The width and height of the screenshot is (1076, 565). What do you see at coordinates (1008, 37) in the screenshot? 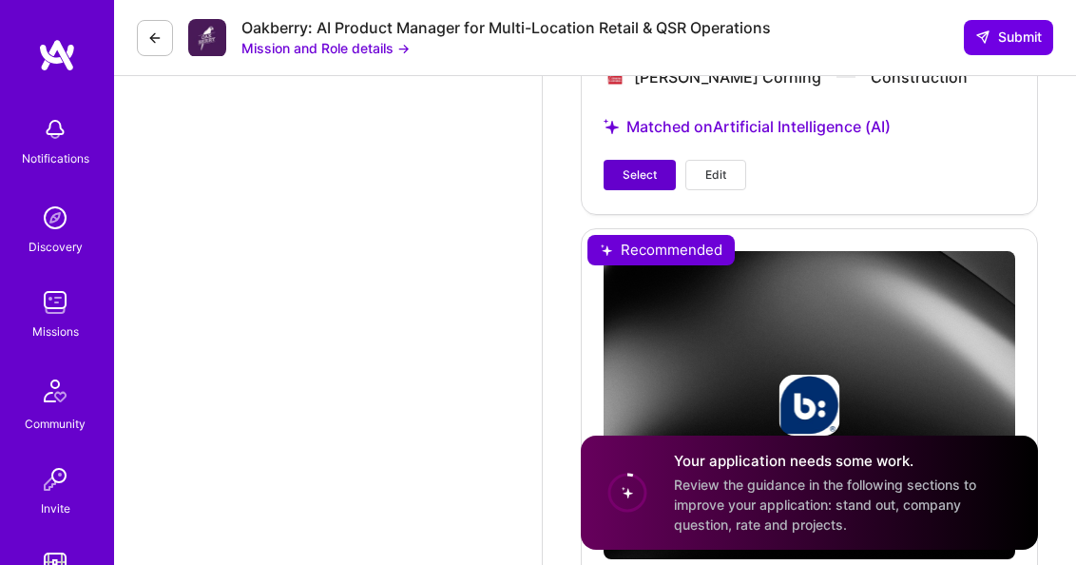
I see `span: Submit` at bounding box center [1008, 37].